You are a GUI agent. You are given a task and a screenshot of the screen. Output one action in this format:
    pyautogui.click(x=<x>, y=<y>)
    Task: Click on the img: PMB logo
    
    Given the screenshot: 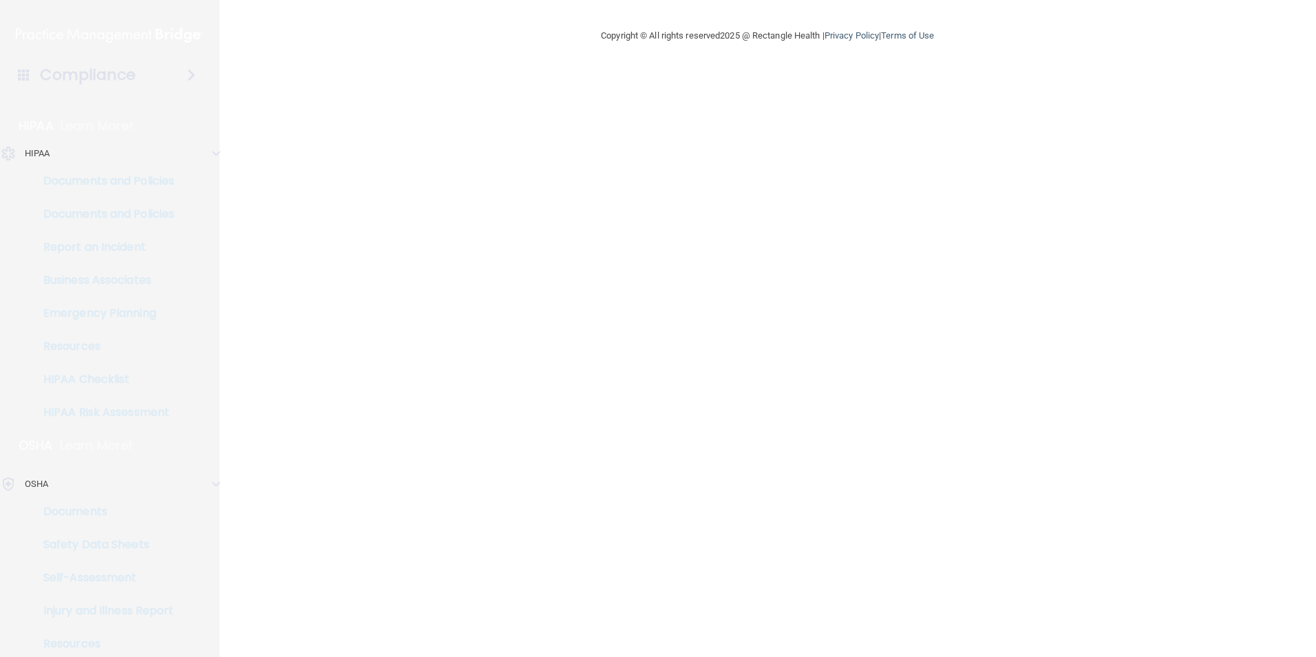 What is the action you would take?
    pyautogui.click(x=109, y=35)
    